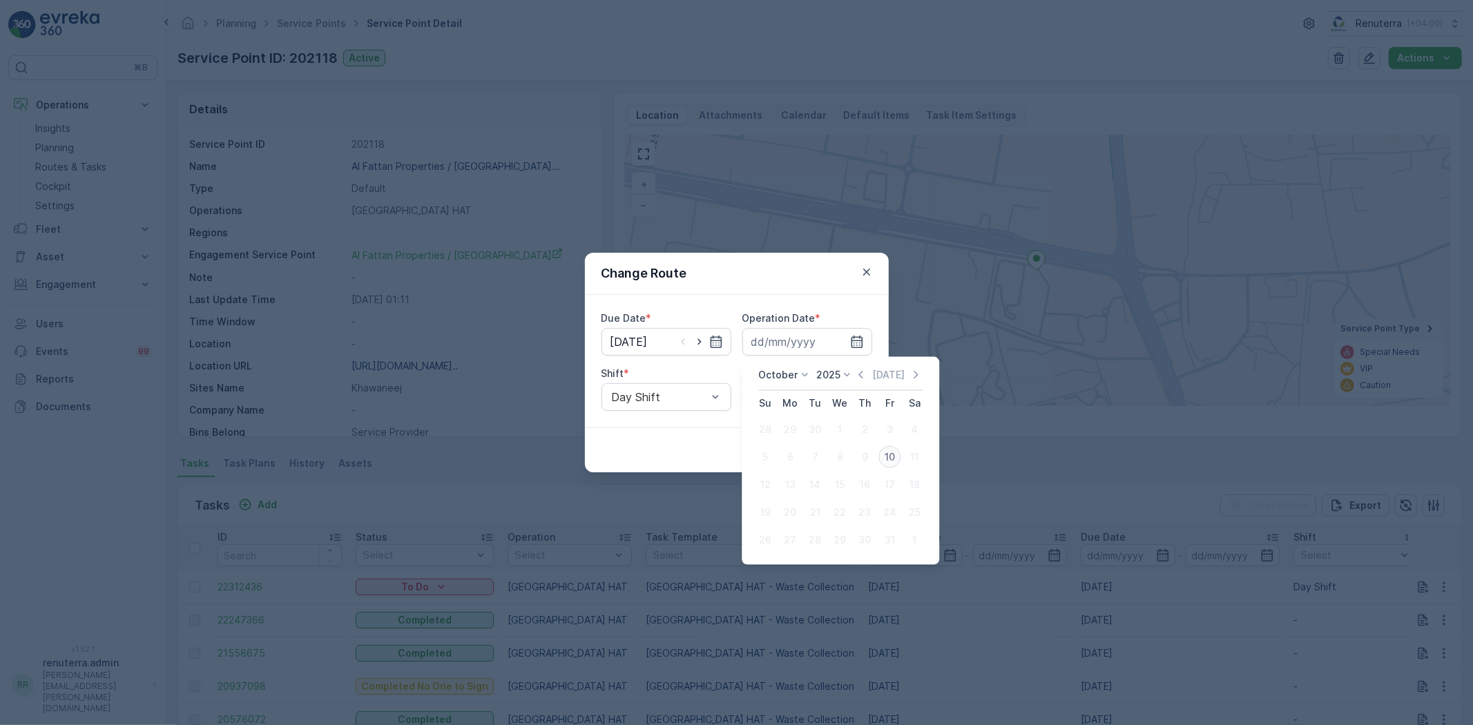 The image size is (1473, 725). Describe the element at coordinates (840, 485) in the screenshot. I see `div: 15` at that location.